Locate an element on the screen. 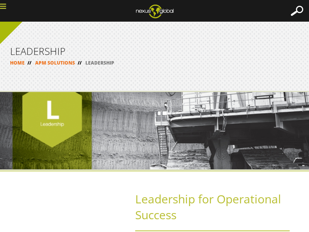 This screenshot has width=309, height=232. h1: LEADERSHIP is located at coordinates (155, 51).